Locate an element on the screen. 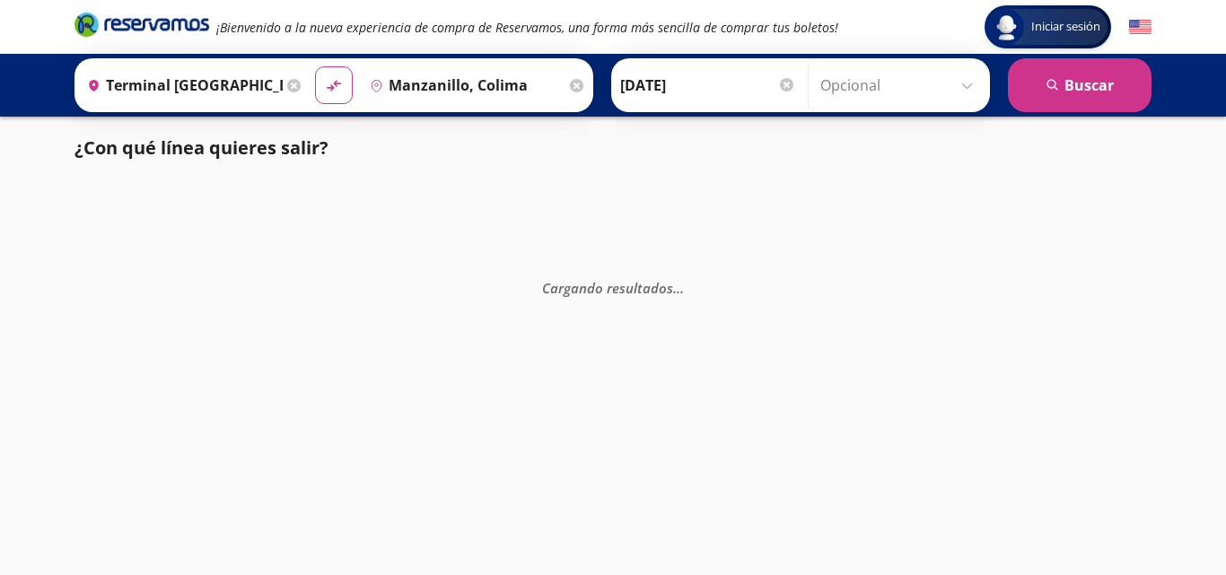  i: Brand Logo is located at coordinates (142, 24).